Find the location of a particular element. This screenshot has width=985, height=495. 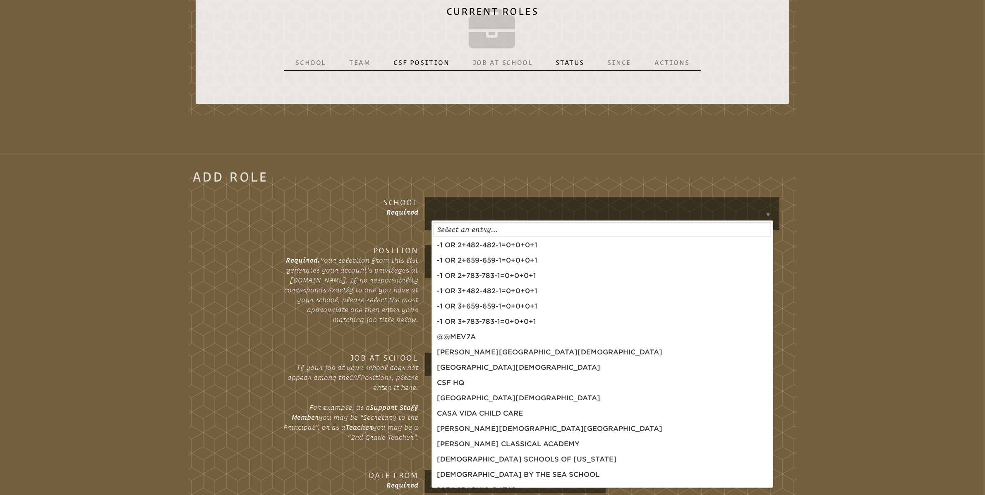

span: Required. is located at coordinates (303, 260).